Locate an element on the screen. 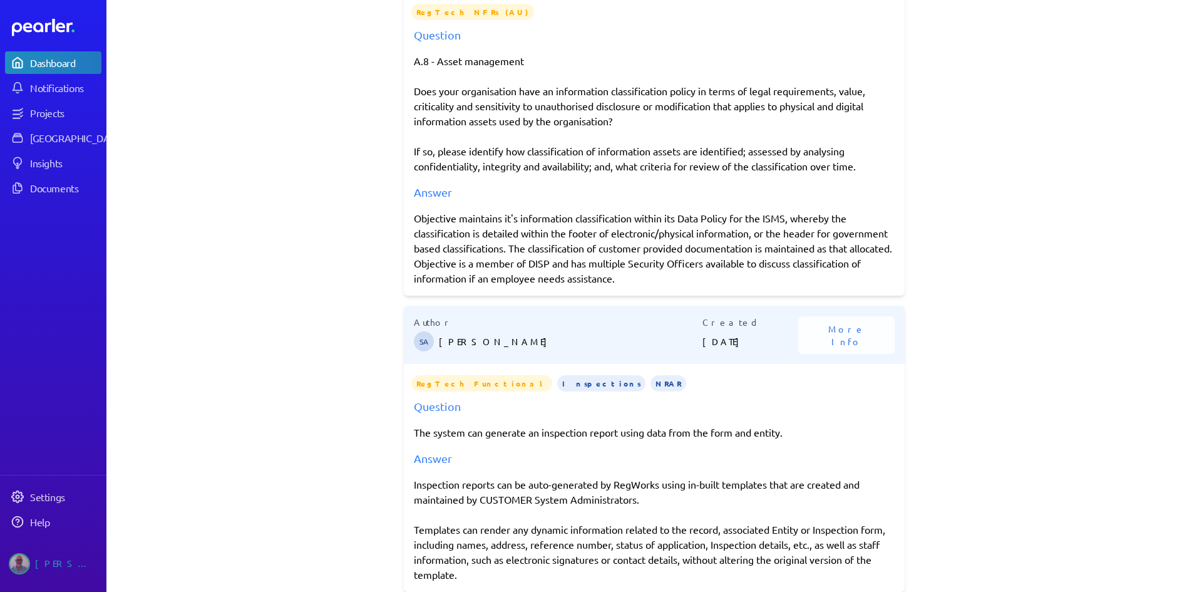 The image size is (1202, 592). p: Created is located at coordinates (751, 322).